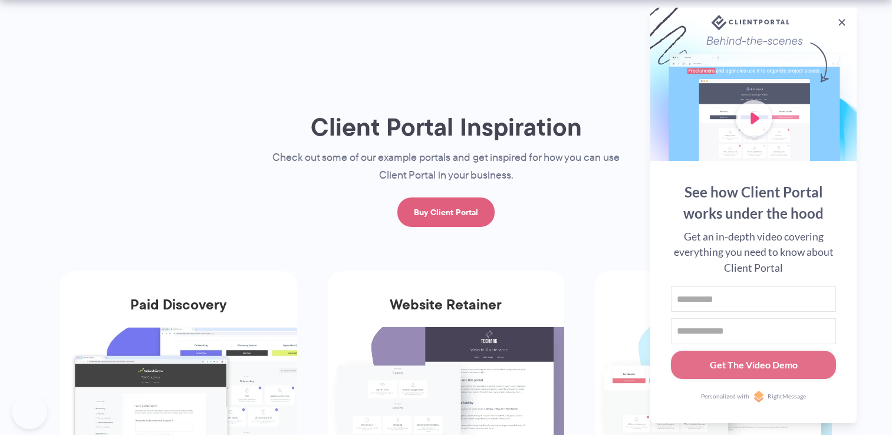 Image resolution: width=892 pixels, height=435 pixels. I want to click on a: Personalized withRightMessage, so click(754, 397).